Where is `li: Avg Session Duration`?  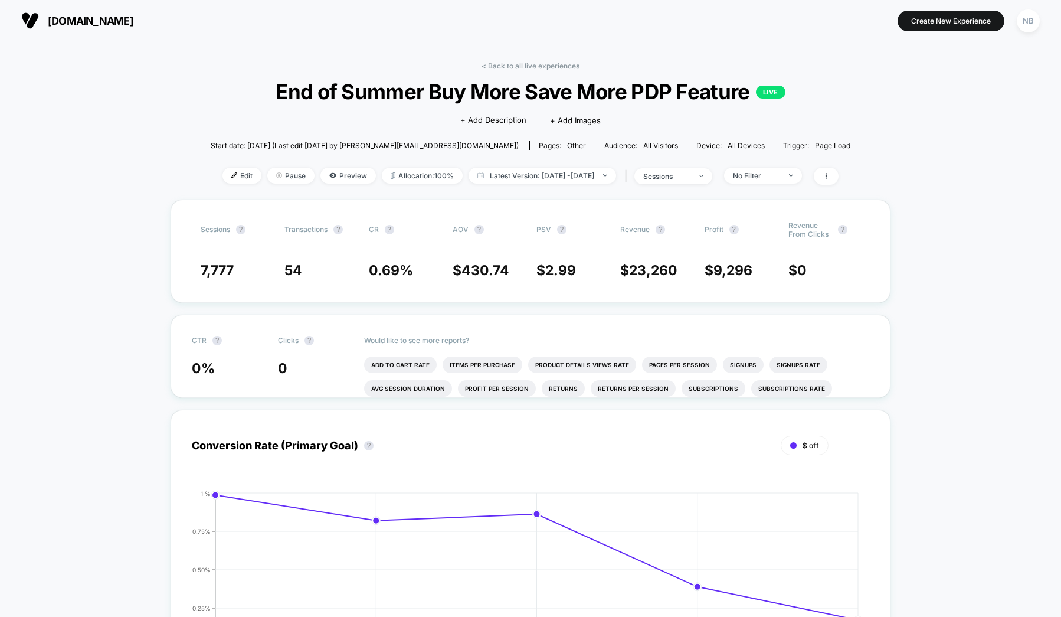 li: Avg Session Duration is located at coordinates (408, 388).